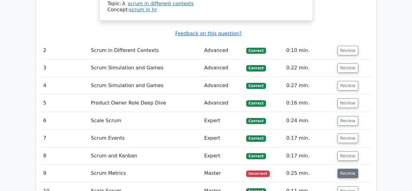  I want to click on td: 7, so click(65, 138).